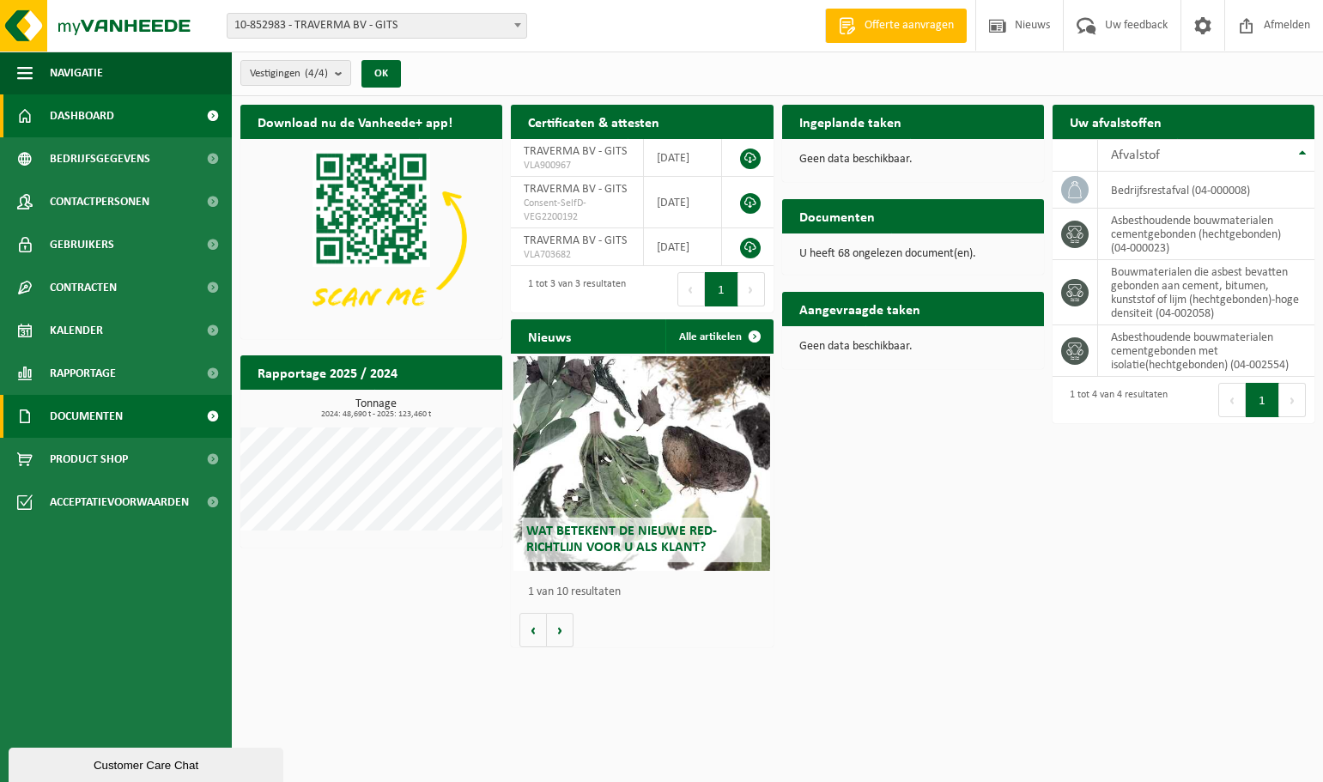  What do you see at coordinates (375, 415) in the screenshot?
I see `span: 2024: 48,690 t - 2025: 123,460 t` at bounding box center [375, 415].